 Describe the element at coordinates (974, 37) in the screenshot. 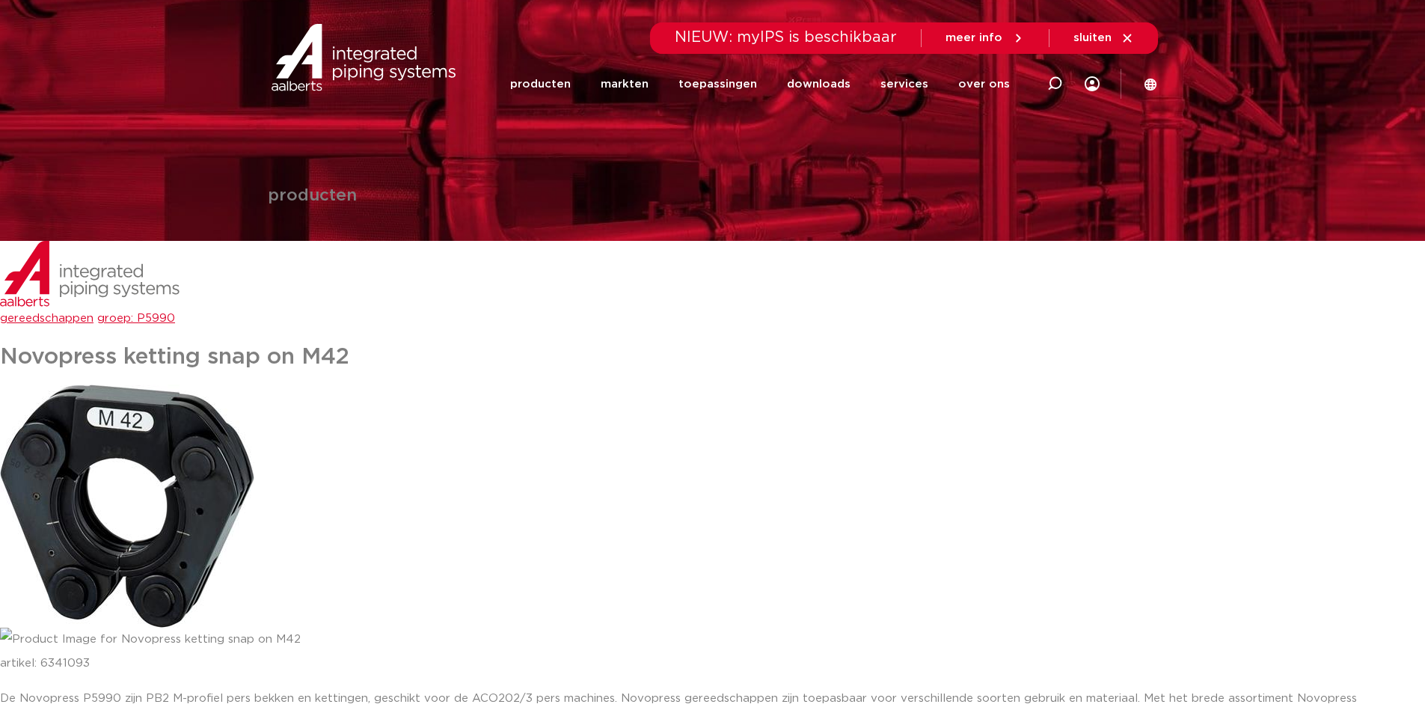

I see `span: meer info` at that location.